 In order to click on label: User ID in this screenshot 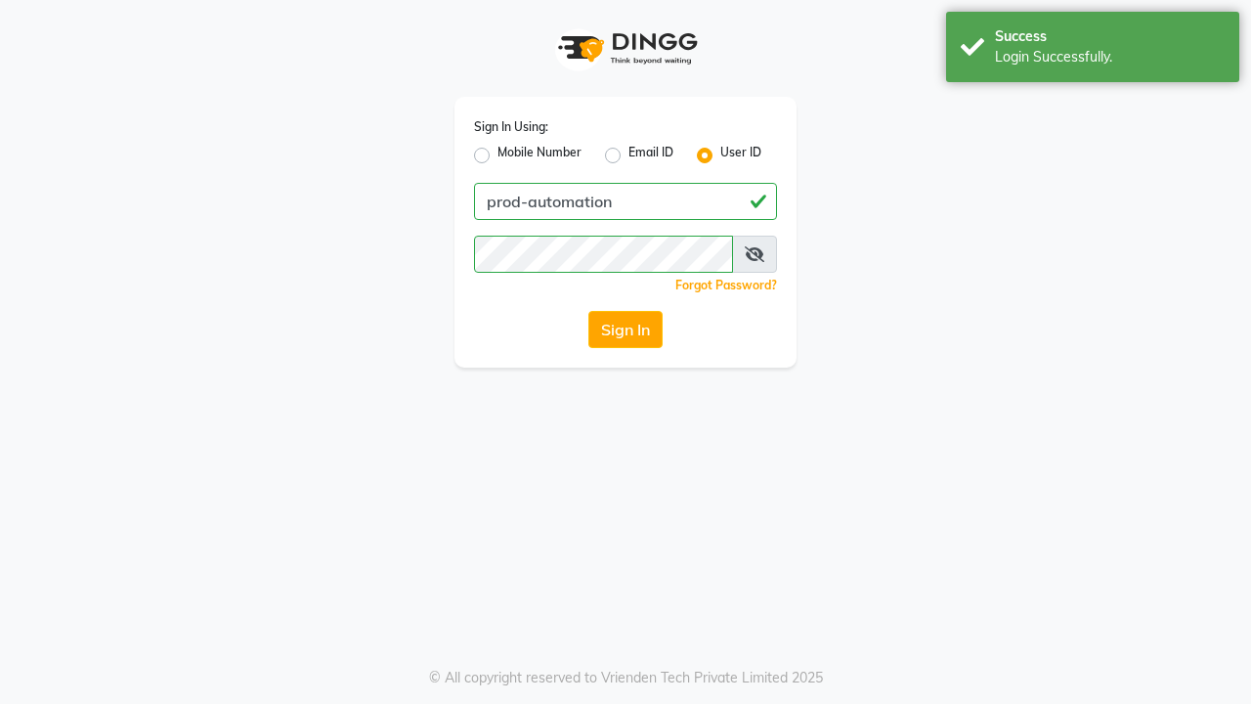, I will do `click(741, 155)`.